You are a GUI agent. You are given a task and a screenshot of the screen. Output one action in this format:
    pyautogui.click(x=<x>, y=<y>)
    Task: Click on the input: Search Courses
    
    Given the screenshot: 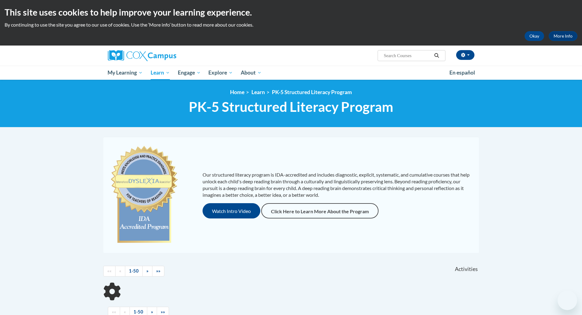 What is the action you would take?
    pyautogui.click(x=408, y=56)
    